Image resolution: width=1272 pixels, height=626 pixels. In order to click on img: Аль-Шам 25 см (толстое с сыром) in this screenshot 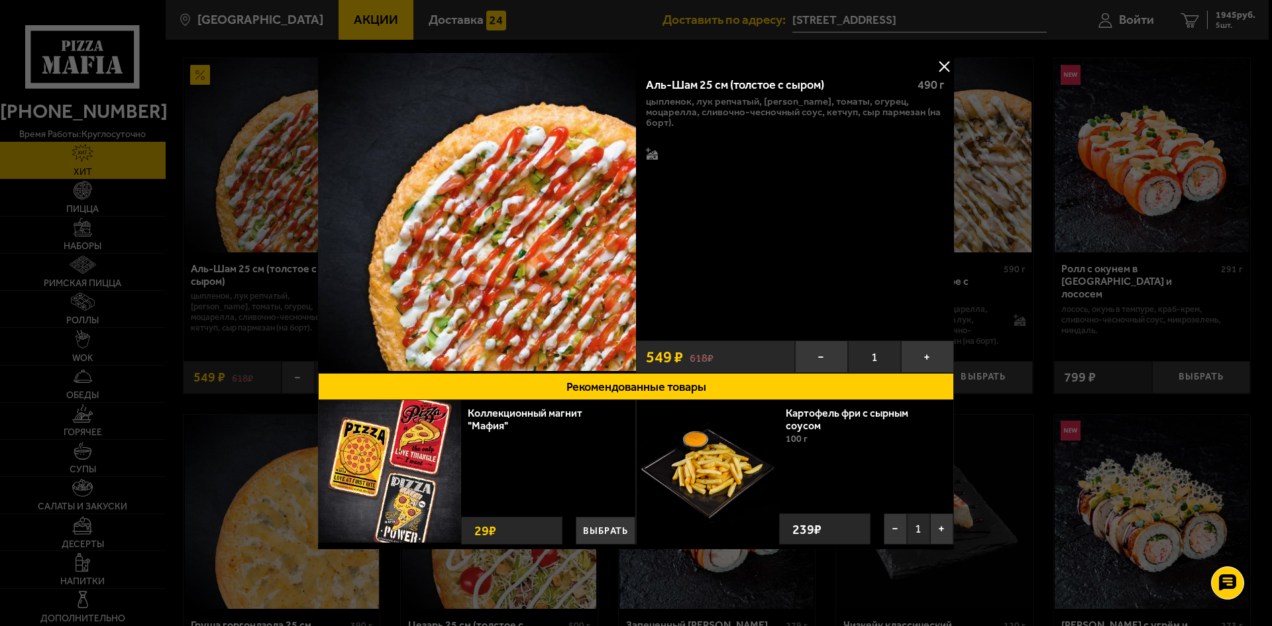, I will do `click(477, 212)`.